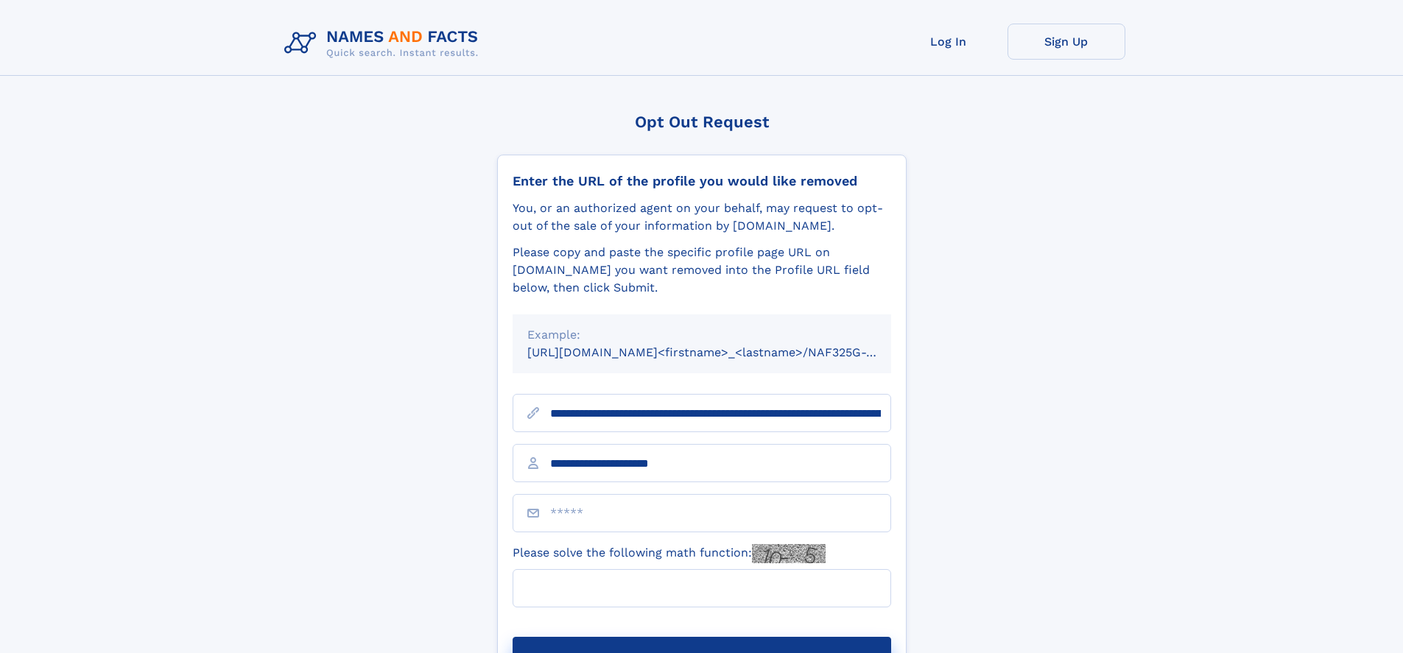 This screenshot has width=1403, height=653. What do you see at coordinates (948, 41) in the screenshot?
I see `a: Log In` at bounding box center [948, 41].